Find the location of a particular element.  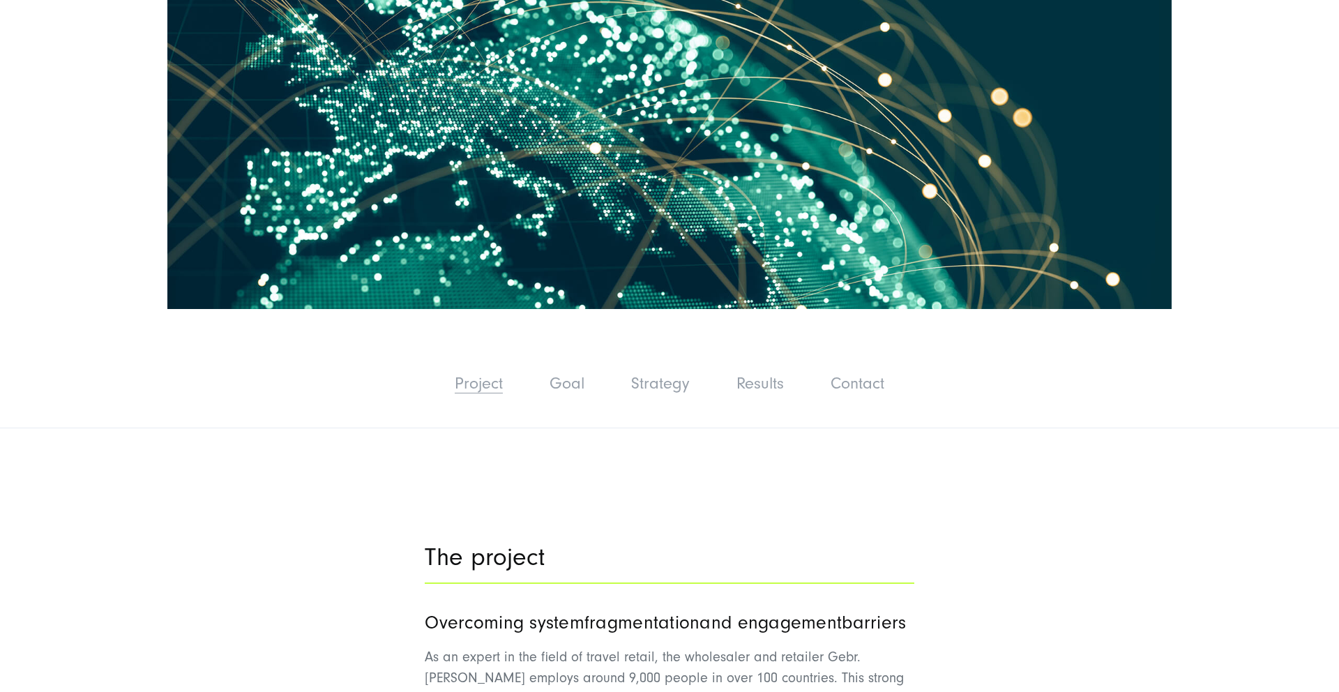

a: Results is located at coordinates (760, 383).